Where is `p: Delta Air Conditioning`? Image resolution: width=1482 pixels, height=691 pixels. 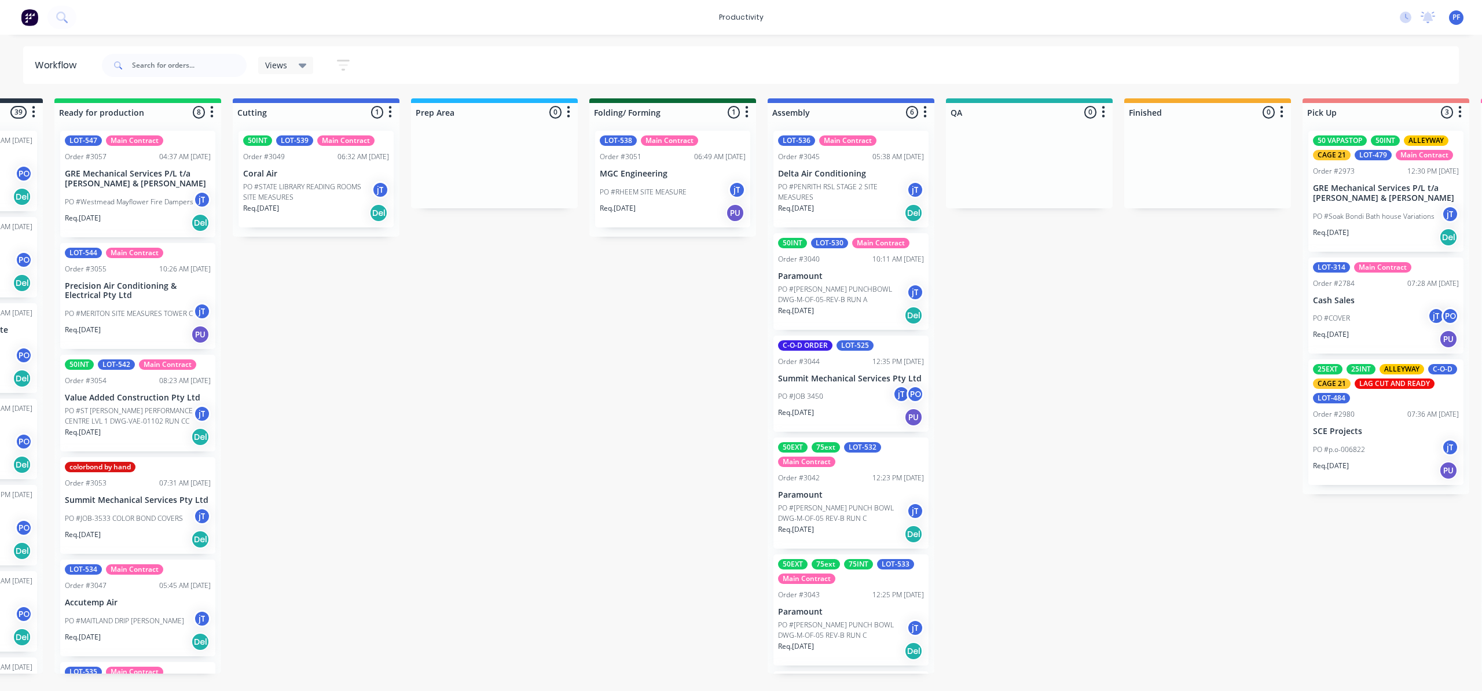 p: Delta Air Conditioning is located at coordinates (851, 174).